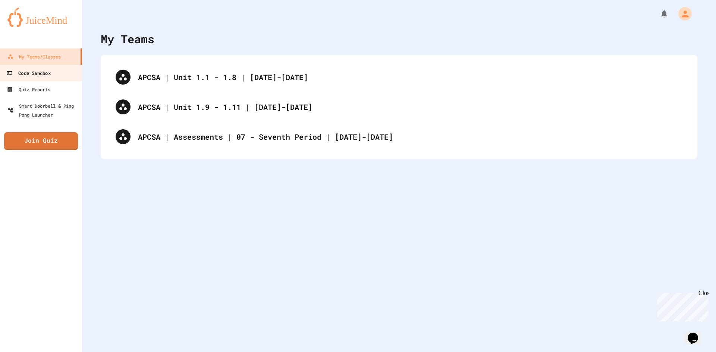 The height and width of the screenshot is (352, 716). What do you see at coordinates (41, 141) in the screenshot?
I see `a: Join Quiz` at bounding box center [41, 141].